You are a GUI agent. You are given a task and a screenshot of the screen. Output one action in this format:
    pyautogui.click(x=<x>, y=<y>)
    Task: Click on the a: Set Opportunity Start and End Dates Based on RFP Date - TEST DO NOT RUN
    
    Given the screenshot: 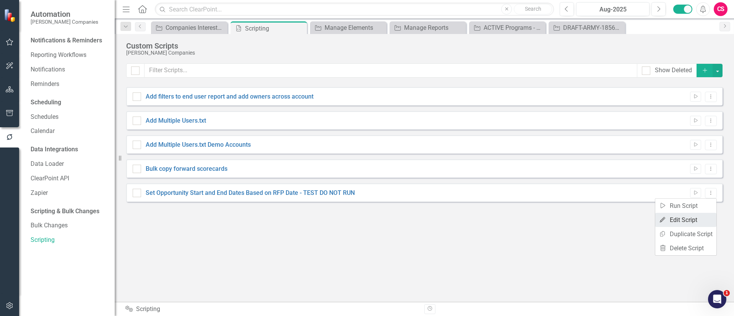 What is the action you would take?
    pyautogui.click(x=250, y=193)
    